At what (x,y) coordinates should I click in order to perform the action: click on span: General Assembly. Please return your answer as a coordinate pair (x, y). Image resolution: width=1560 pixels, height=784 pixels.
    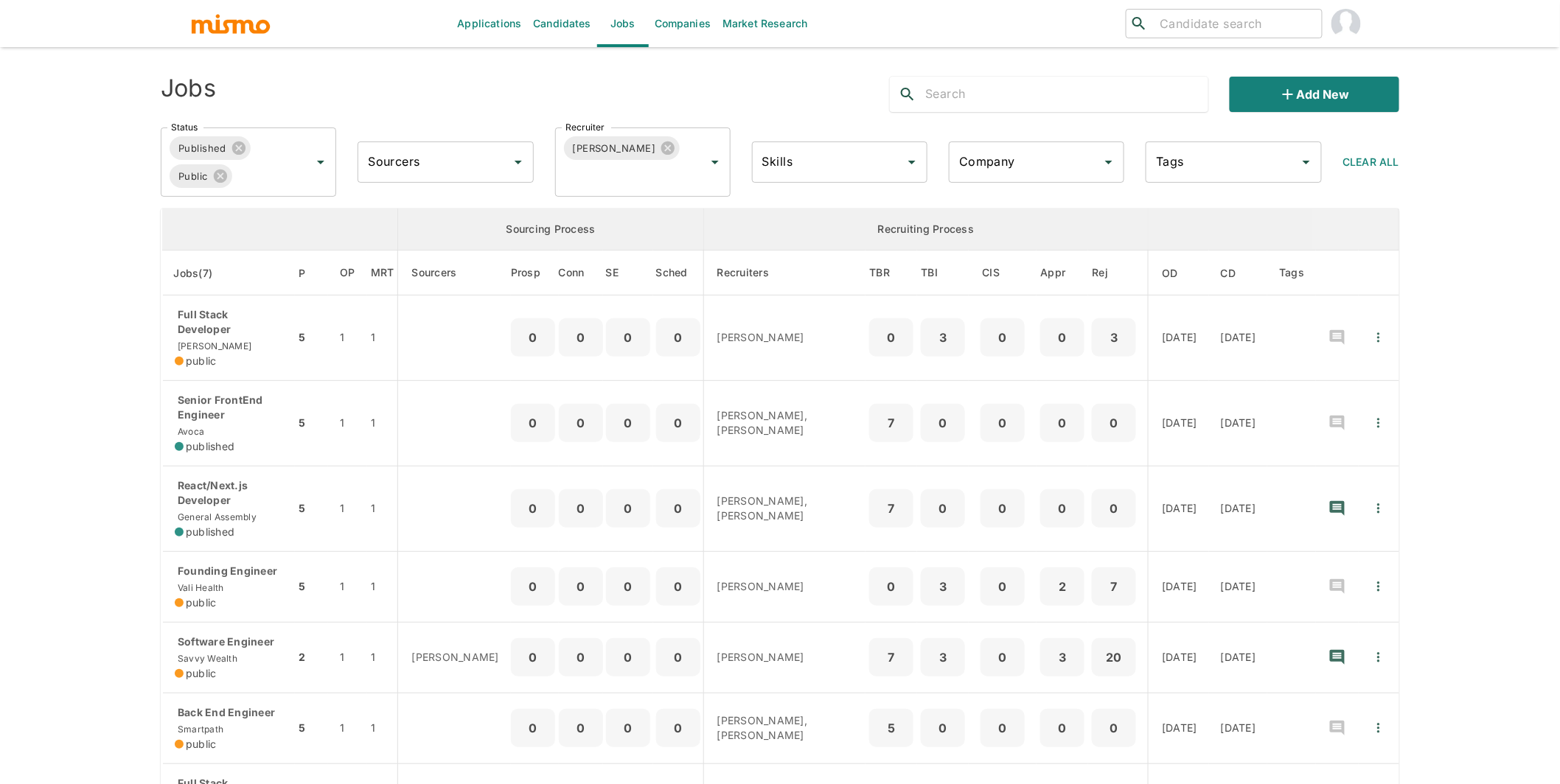
    Looking at the image, I should click on (215, 517).